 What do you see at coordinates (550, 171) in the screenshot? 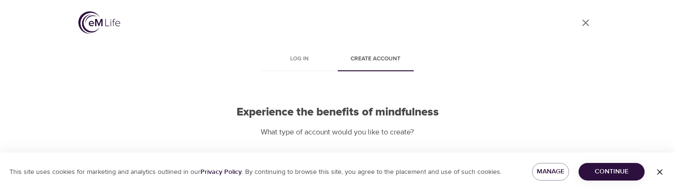
I see `span: Manage` at bounding box center [550, 171].